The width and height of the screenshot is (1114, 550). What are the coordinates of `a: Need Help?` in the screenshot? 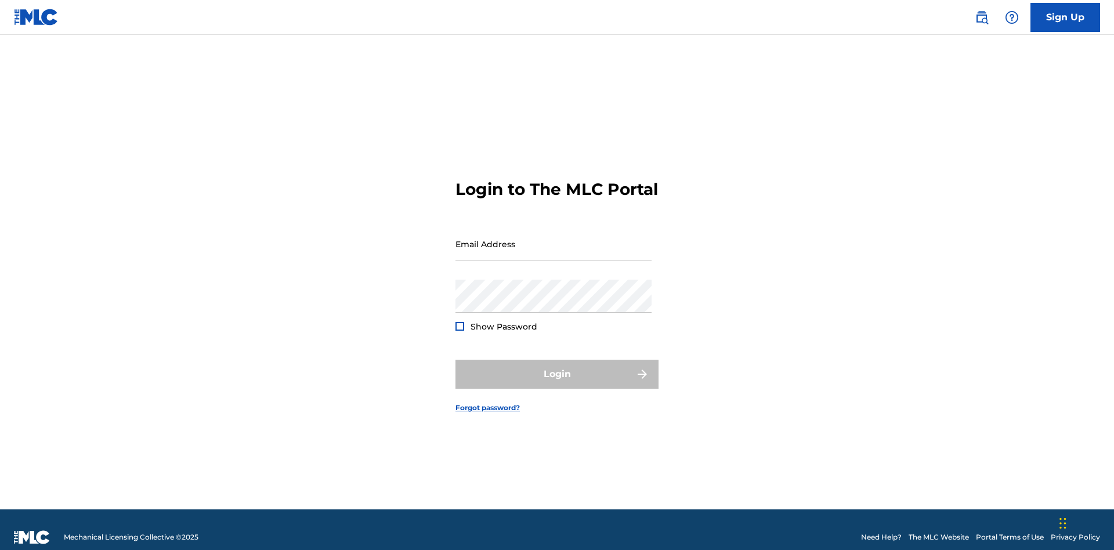 It's located at (881, 537).